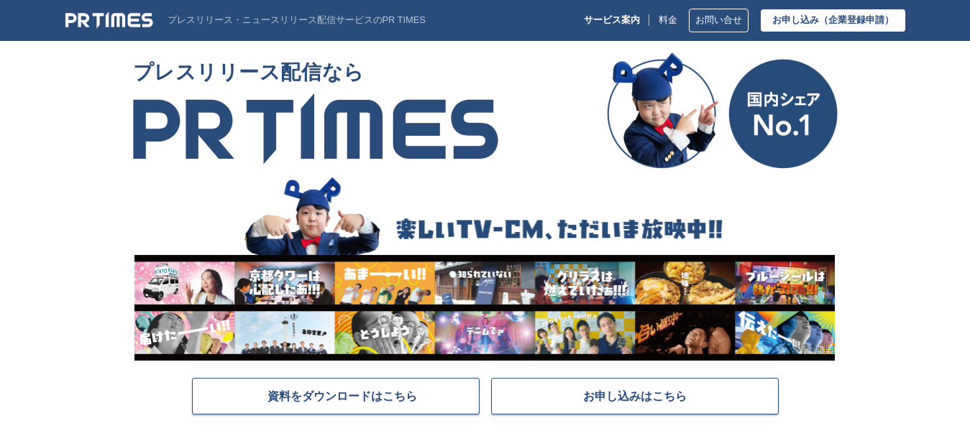 This screenshot has height=436, width=970. I want to click on a: 料金, so click(668, 20).